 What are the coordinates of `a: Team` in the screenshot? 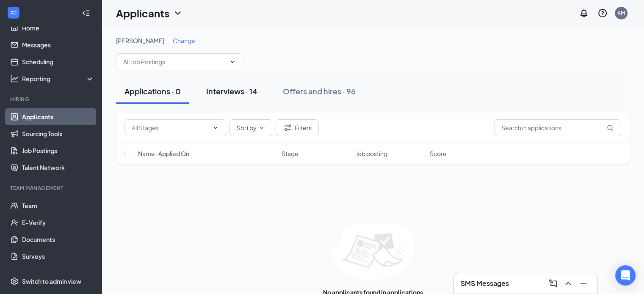 It's located at (58, 206).